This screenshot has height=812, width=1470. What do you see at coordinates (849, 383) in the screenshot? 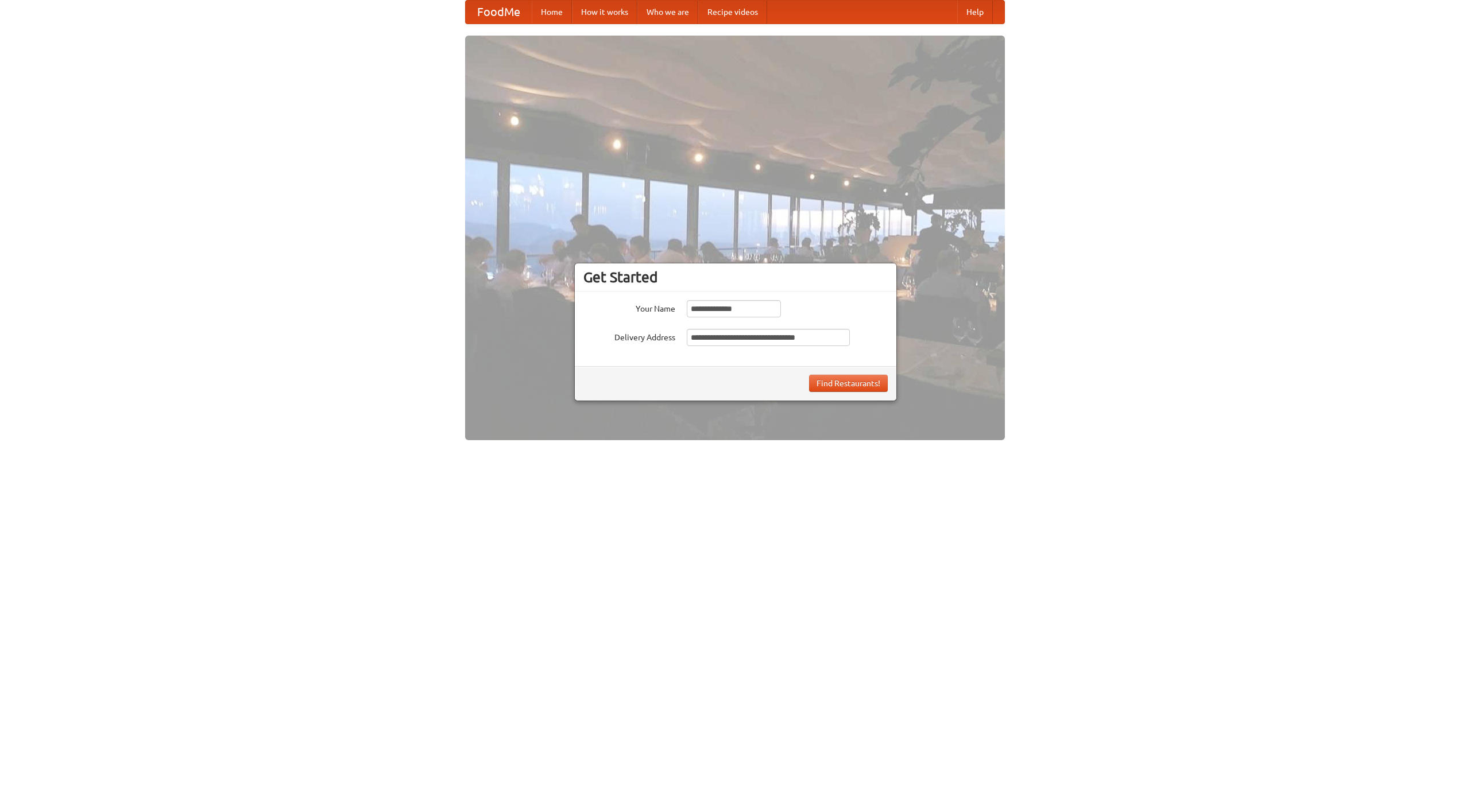
I see `button: Find Restaurants!` at bounding box center [849, 383].